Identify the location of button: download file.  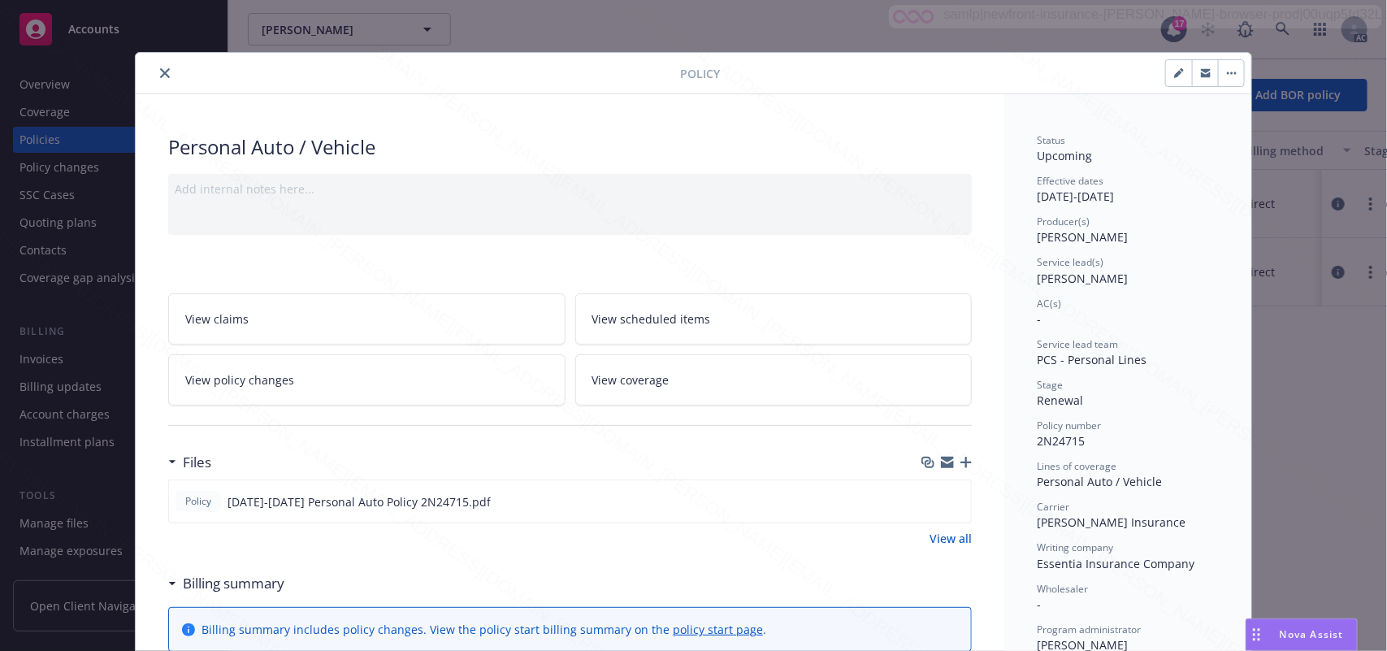
(931, 501).